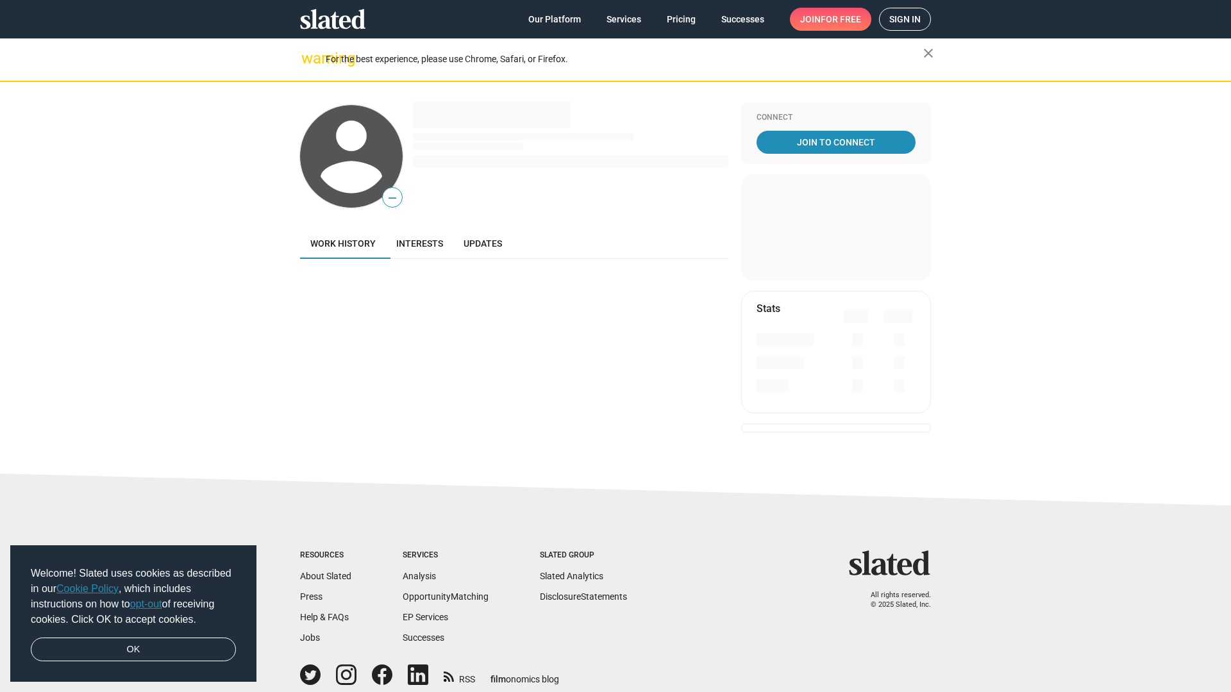  What do you see at coordinates (625, 59) in the screenshot?
I see `div: For the best experience, please use Chrome, Safari, or Firefox.` at bounding box center [625, 59].